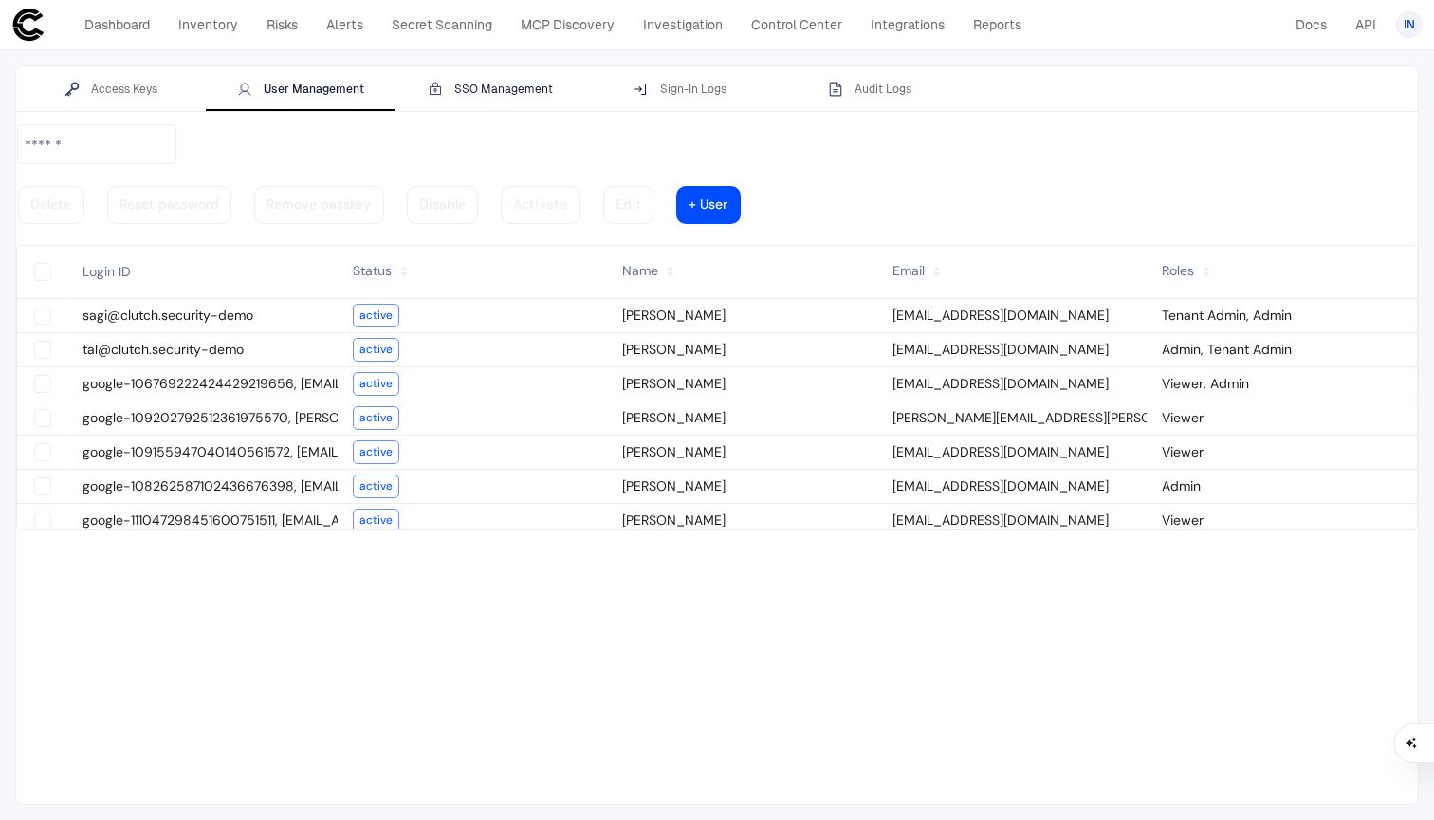 This screenshot has width=1434, height=820. Describe the element at coordinates (567, 25) in the screenshot. I see `a: MCP Discovery` at that location.